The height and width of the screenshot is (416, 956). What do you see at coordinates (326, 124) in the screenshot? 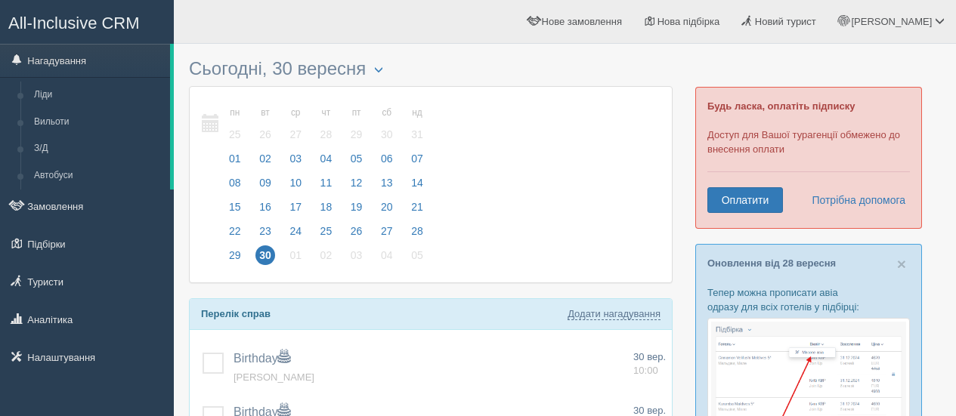
I see `a: чт 28` at bounding box center [326, 124].